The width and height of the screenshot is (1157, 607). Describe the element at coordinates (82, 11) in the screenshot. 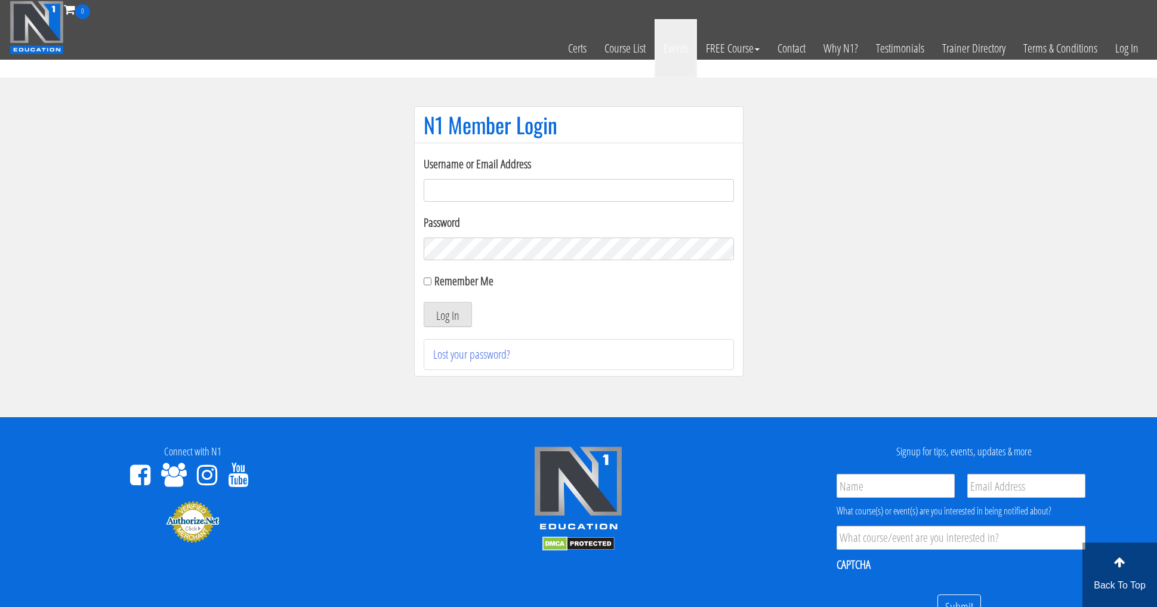

I see `span: 0` at that location.